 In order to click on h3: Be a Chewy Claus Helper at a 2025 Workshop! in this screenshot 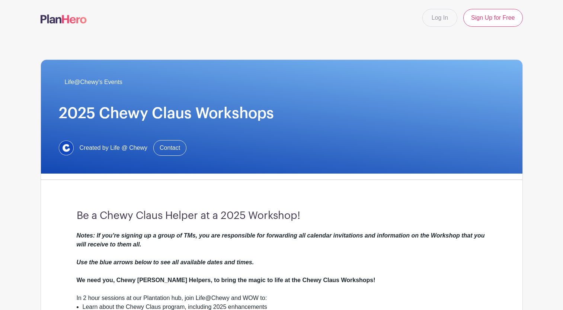, I will do `click(282, 216)`.